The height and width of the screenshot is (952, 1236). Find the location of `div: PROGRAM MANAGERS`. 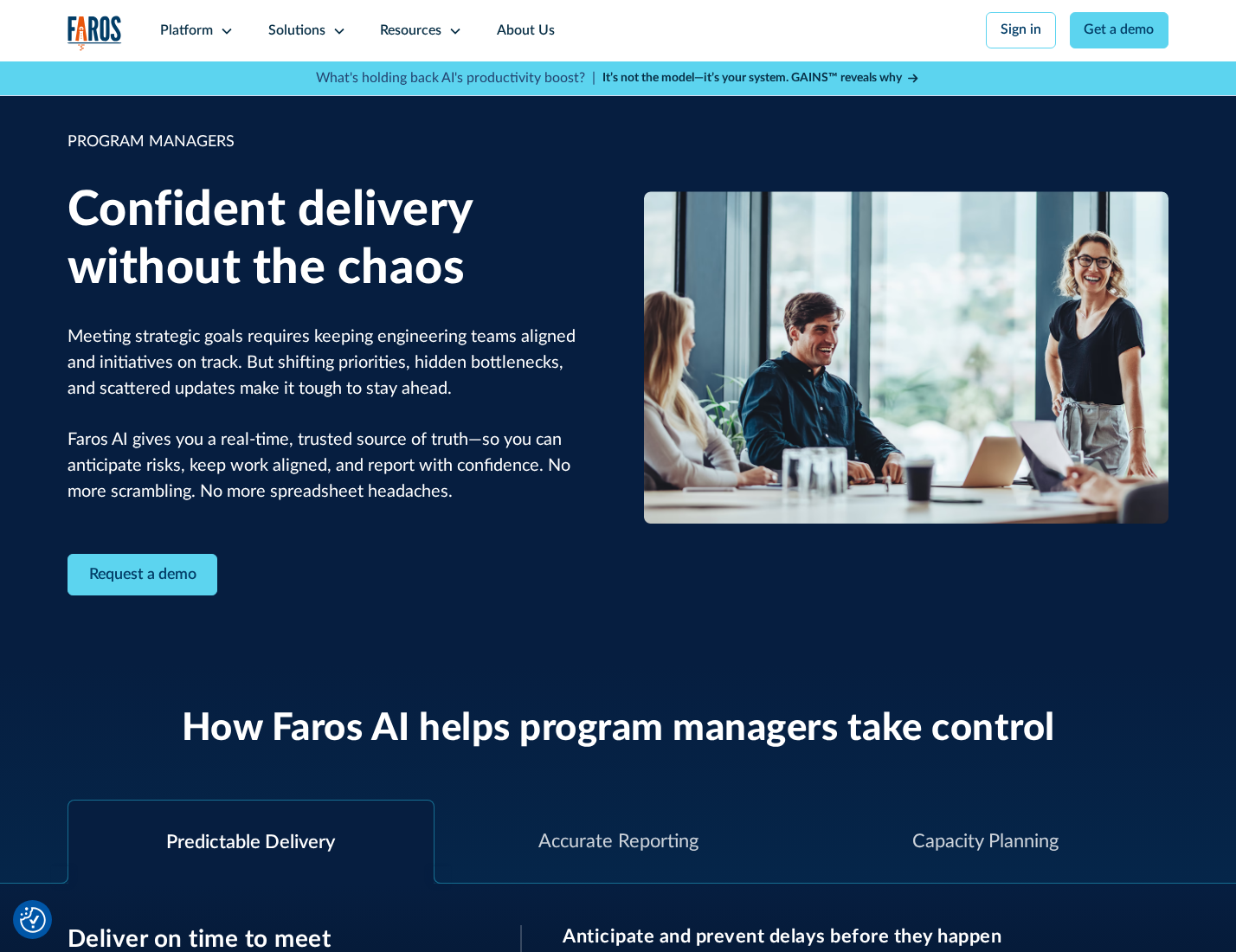

div: PROGRAM MANAGERS is located at coordinates (329, 142).